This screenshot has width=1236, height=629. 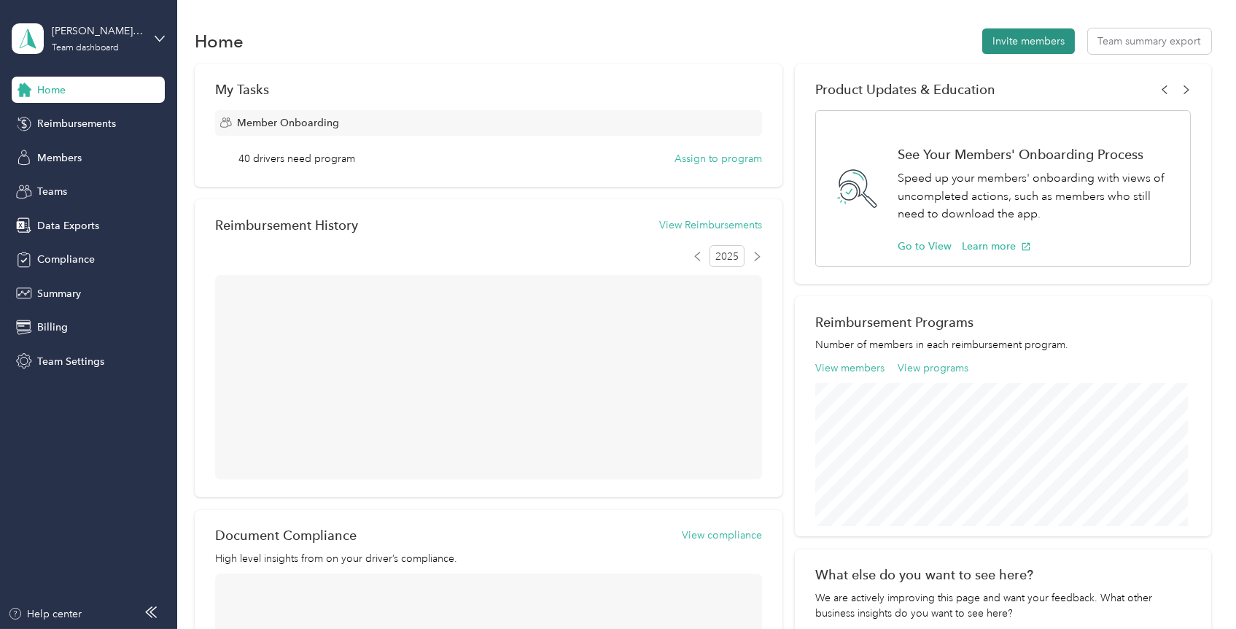 I want to click on button: Assign to program, so click(x=718, y=158).